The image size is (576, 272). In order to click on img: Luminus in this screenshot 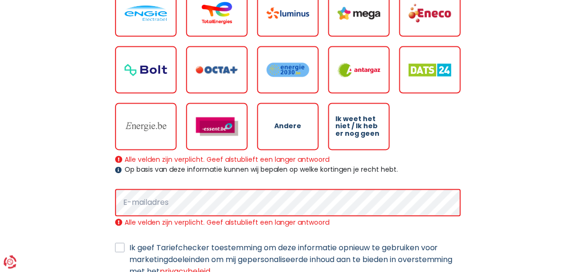, I will do `click(288, 13)`.